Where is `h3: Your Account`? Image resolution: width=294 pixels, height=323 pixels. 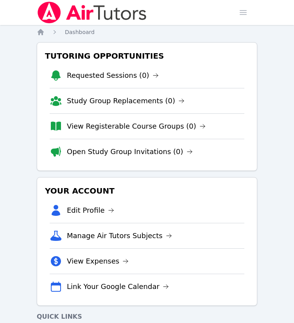 h3: Your Account is located at coordinates (147, 191).